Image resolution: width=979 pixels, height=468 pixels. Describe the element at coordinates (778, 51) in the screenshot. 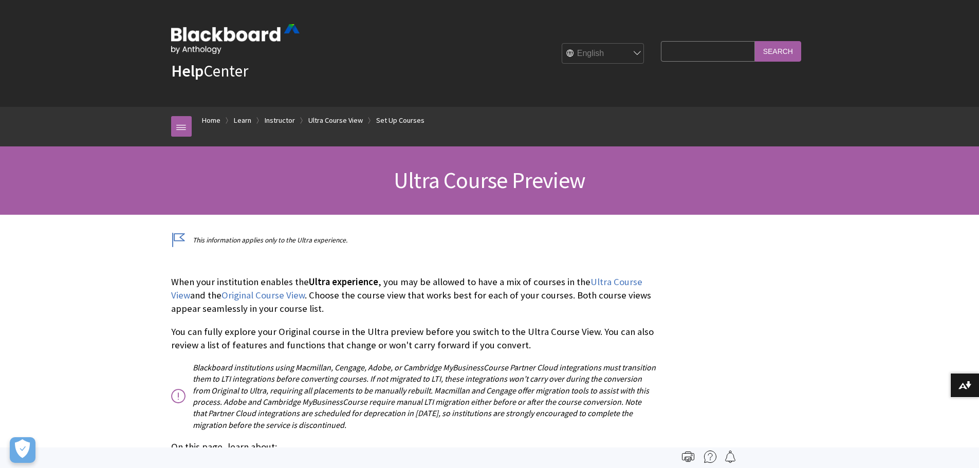

I see `input: Search` at that location.